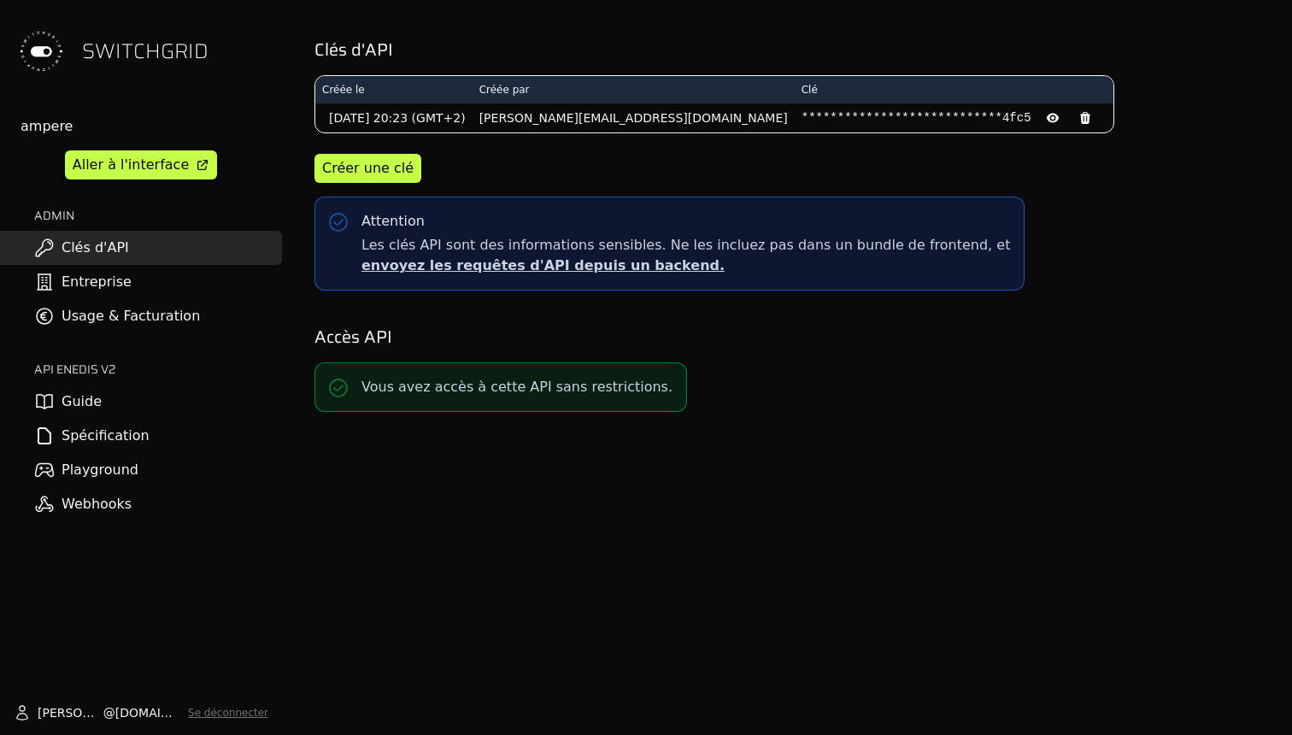  Describe the element at coordinates (791, 337) in the screenshot. I see `h2: Accès API` at that location.